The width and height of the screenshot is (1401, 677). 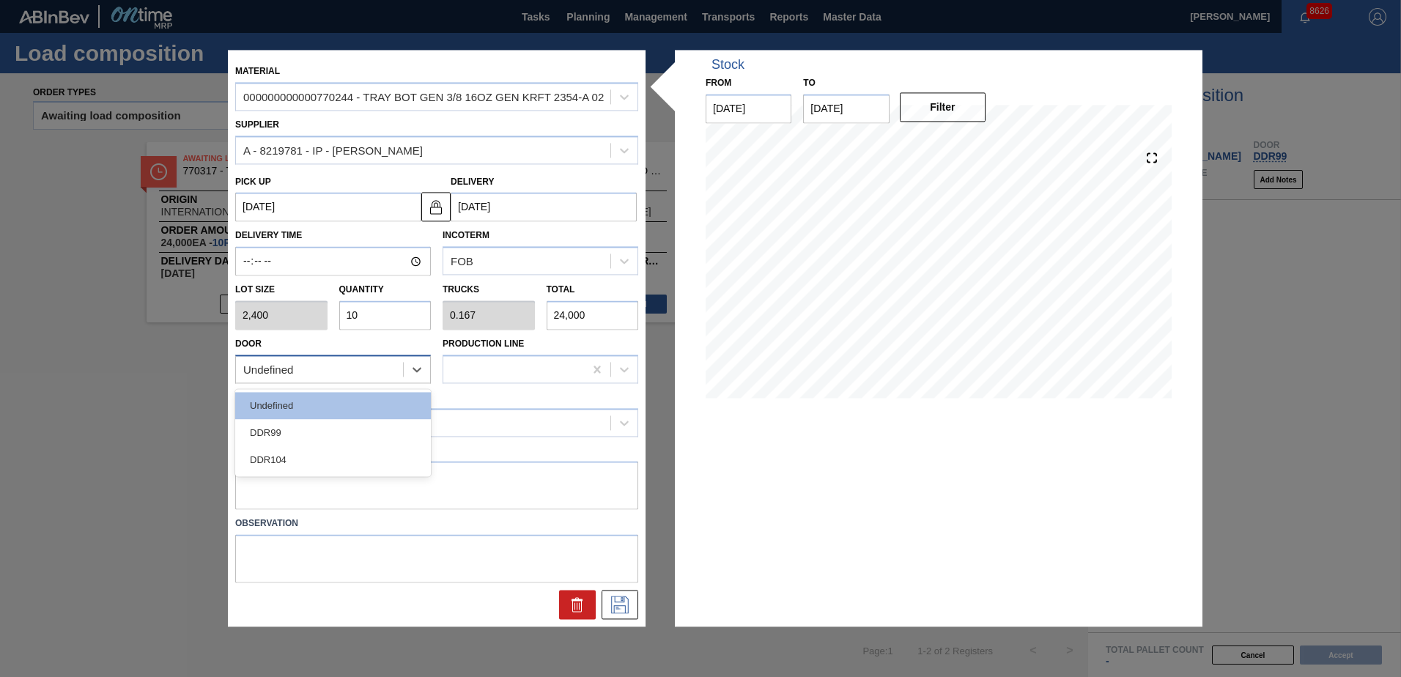 What do you see at coordinates (333, 460) in the screenshot?
I see `div: DDR104` at bounding box center [333, 460].